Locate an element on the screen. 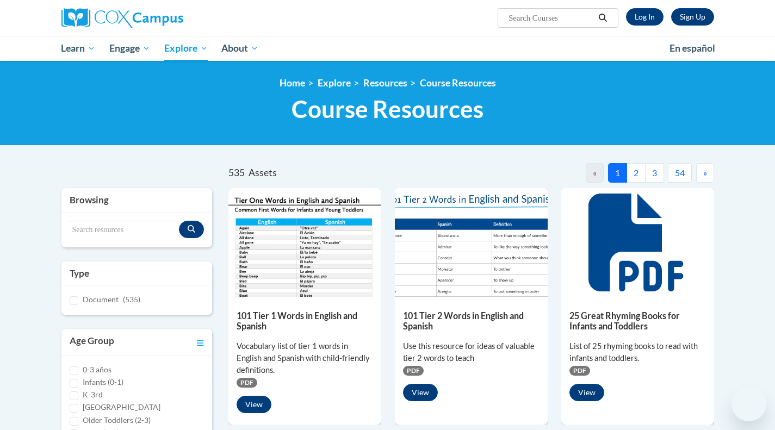 This screenshot has width=775, height=430. label: K-3rd is located at coordinates (92, 395).